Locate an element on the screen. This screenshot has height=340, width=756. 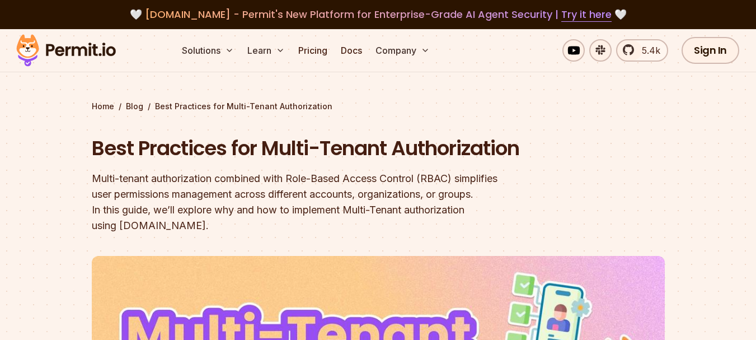
span: 5.4k is located at coordinates (647, 50).